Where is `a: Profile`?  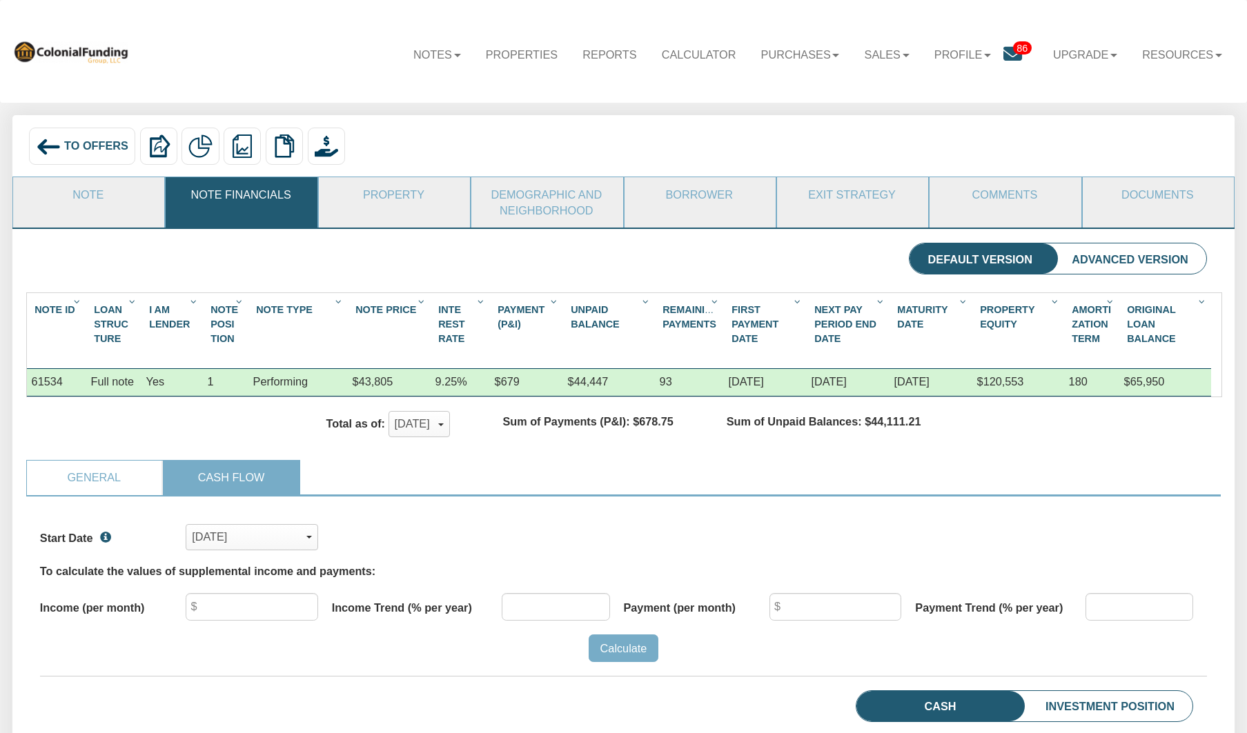
a: Profile is located at coordinates (962, 55).